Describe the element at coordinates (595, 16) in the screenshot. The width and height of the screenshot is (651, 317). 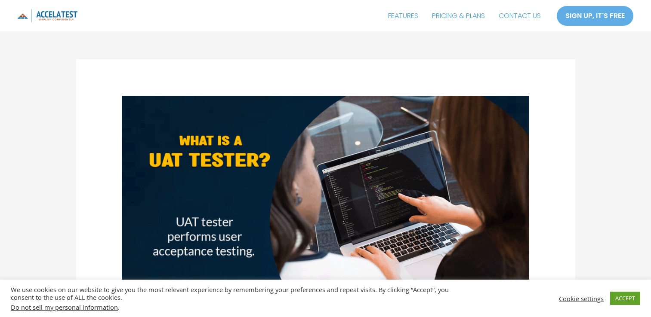
I see `a: SIGN UP, IT'S FREE` at that location.